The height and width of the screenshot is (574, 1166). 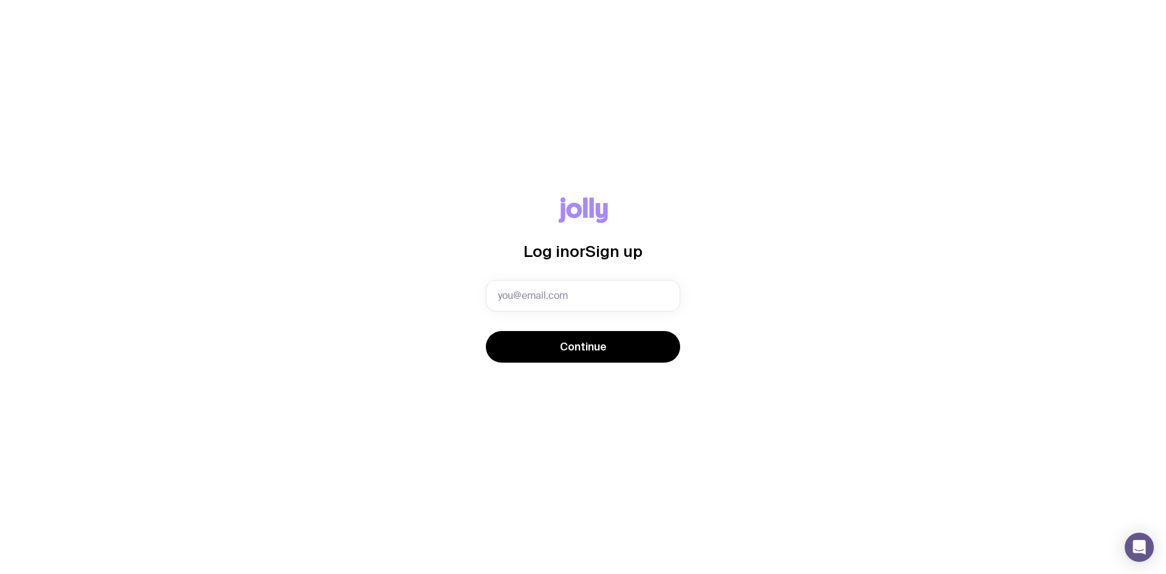 I want to click on span: or, so click(x=577, y=251).